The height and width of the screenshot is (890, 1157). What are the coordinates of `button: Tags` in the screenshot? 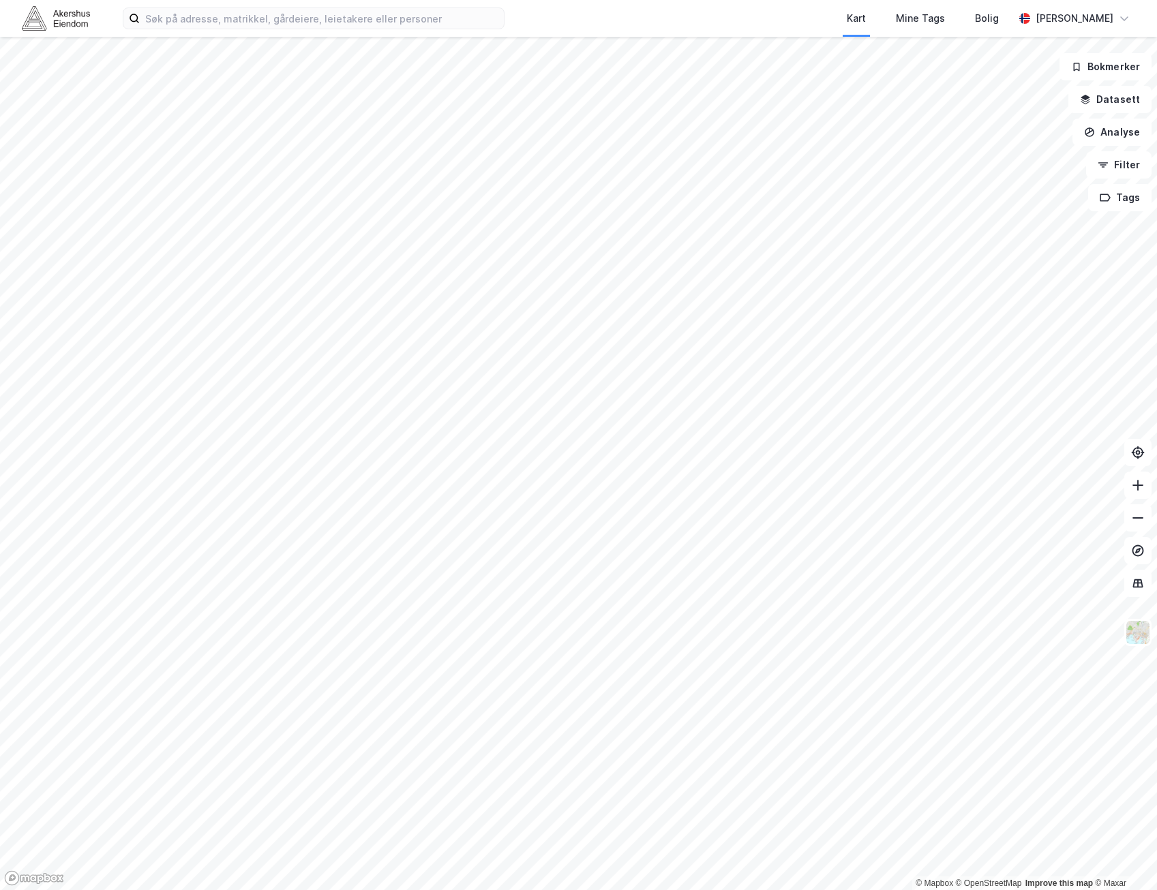 It's located at (1119, 198).